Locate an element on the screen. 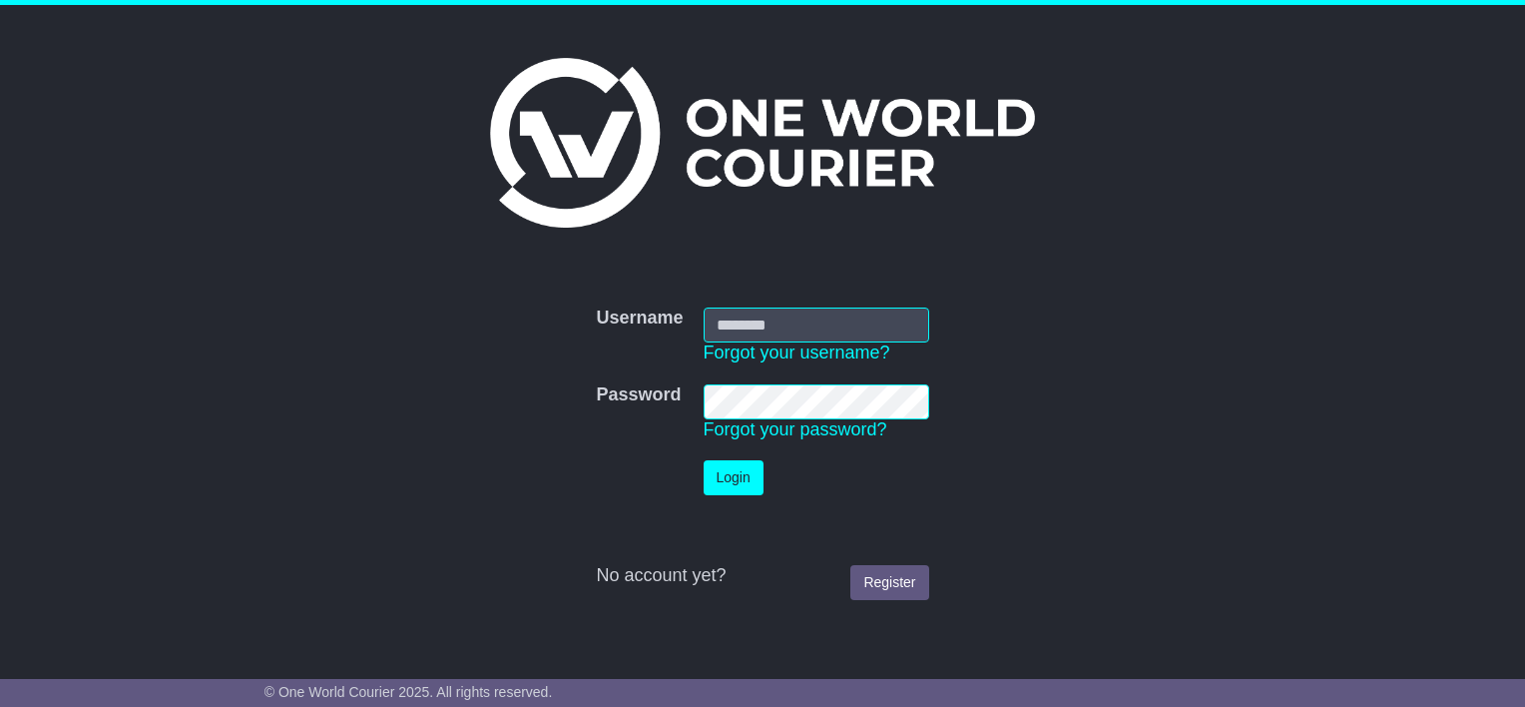 The width and height of the screenshot is (1525, 707). label: Password is located at coordinates (638, 395).